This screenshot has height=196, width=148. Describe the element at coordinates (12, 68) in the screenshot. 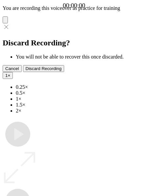

I see `button: Cancel` at that location.